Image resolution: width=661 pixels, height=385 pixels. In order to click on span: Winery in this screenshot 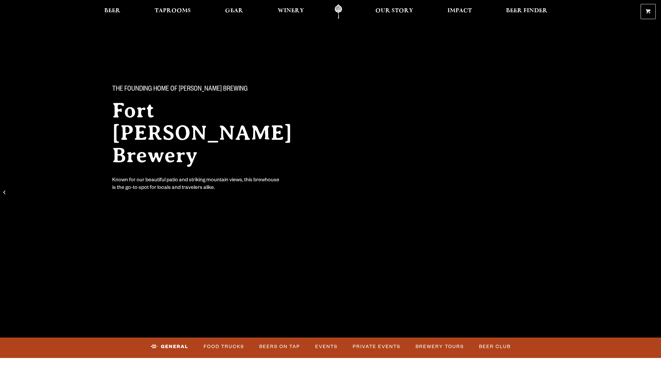, I will do `click(291, 11)`.